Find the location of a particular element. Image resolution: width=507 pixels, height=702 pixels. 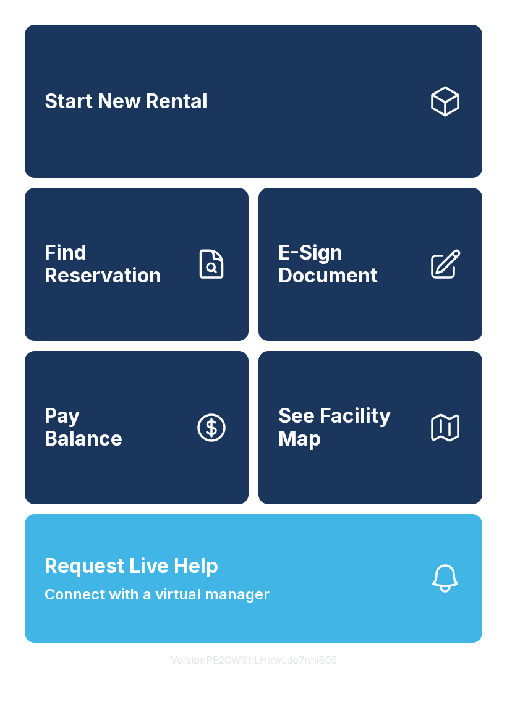

span: See Facility Map is located at coordinates (348, 427).